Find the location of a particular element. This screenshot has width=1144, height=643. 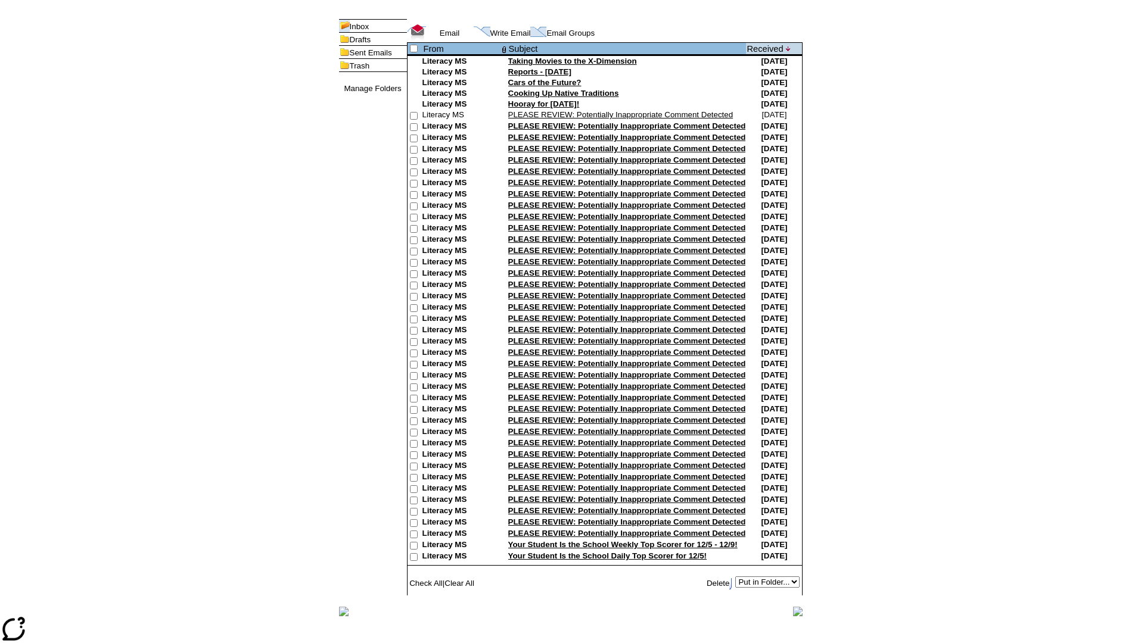

a: Trash is located at coordinates (360, 66).